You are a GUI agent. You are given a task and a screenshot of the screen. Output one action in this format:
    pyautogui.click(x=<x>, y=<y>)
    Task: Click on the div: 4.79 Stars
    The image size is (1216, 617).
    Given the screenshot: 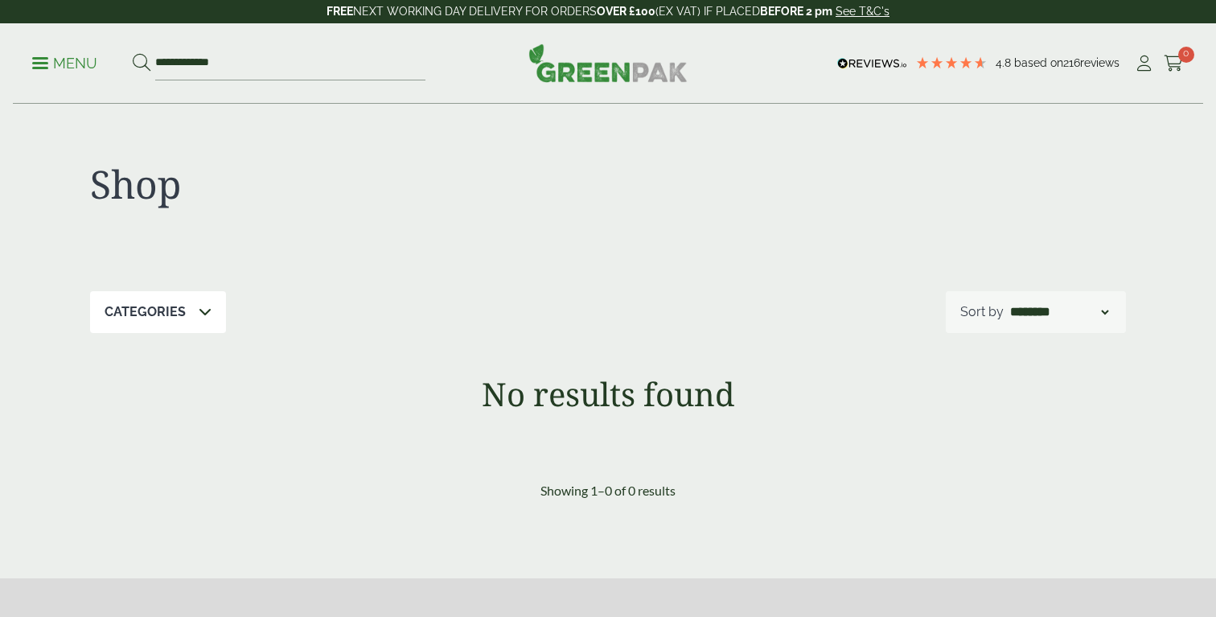 What is the action you would take?
    pyautogui.click(x=951, y=63)
    